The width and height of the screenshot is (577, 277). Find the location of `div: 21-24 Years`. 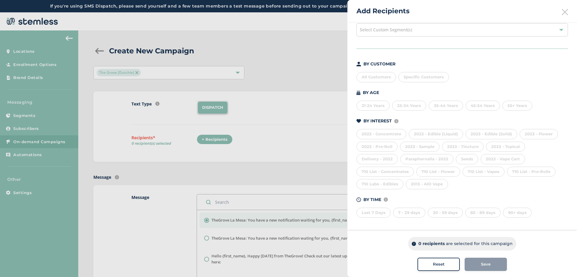

div: 21-24 Years is located at coordinates (373, 106).